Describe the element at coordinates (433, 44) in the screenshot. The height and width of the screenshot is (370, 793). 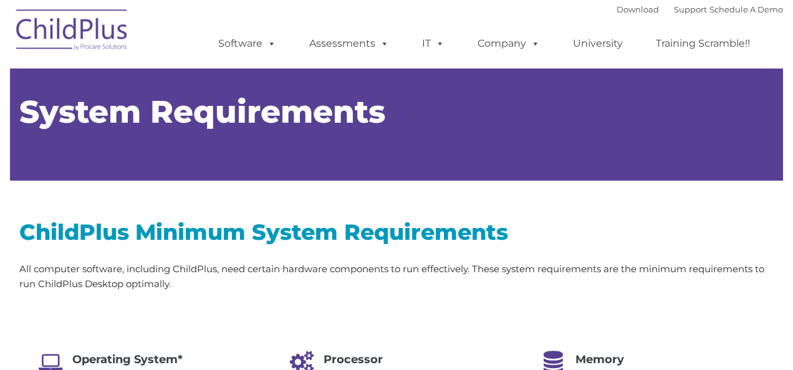
I see `a: IT` at that location.